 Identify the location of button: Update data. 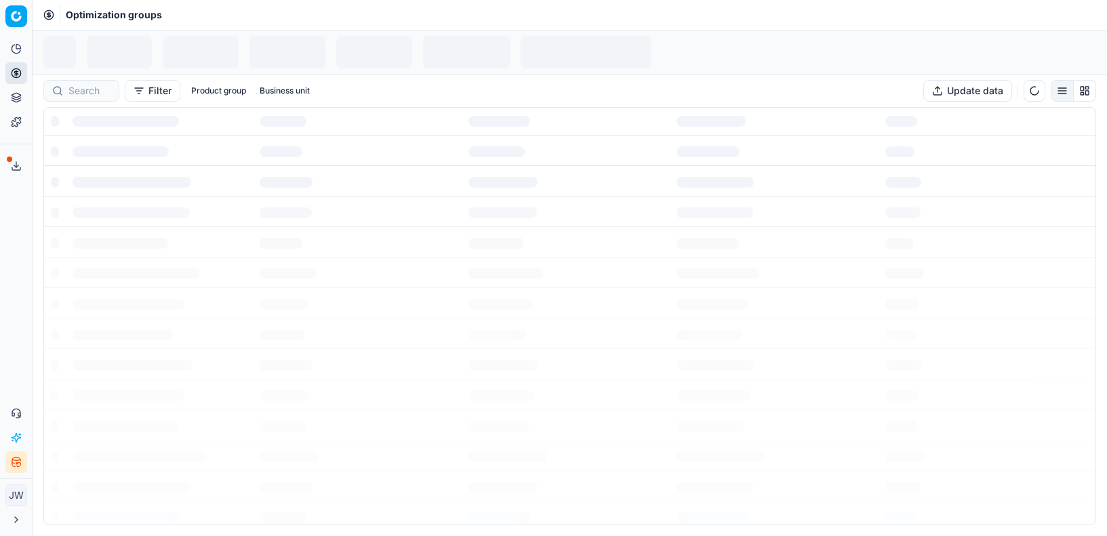
(968, 91).